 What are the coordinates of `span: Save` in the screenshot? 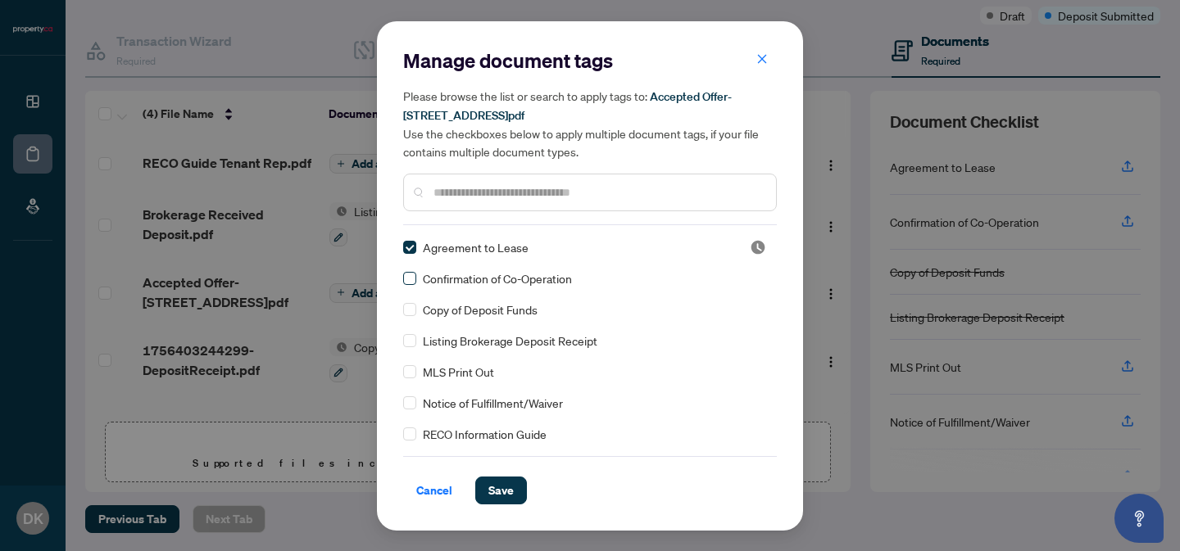 It's located at (501, 491).